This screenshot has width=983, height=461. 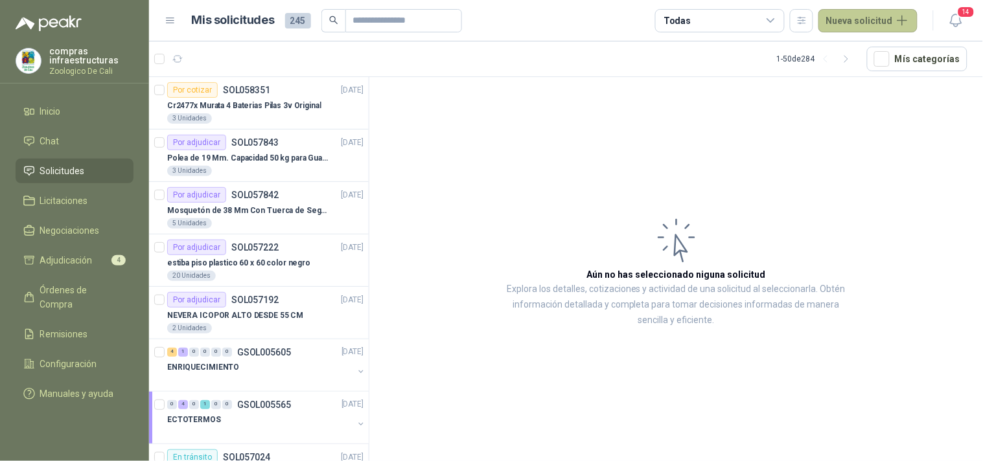 I want to click on p: NEVERA ICOPOR ALTO DESDE 55 CM, so click(x=235, y=316).